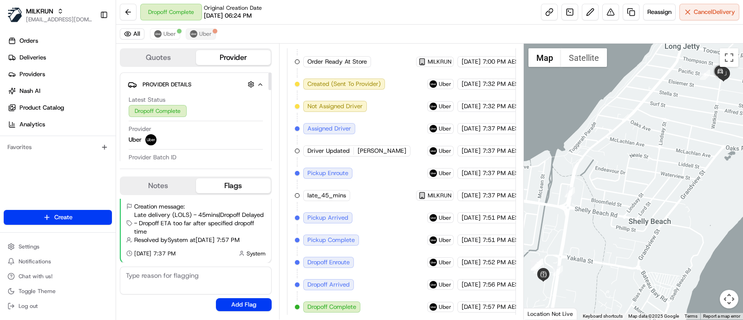 Image resolution: width=743 pixels, height=320 pixels. Describe the element at coordinates (539, 269) in the screenshot. I see `div: 3` at that location.